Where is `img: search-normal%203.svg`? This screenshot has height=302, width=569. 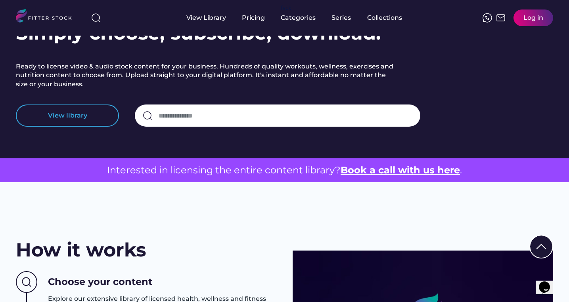 img: search-normal%203.svg is located at coordinates (96, 18).